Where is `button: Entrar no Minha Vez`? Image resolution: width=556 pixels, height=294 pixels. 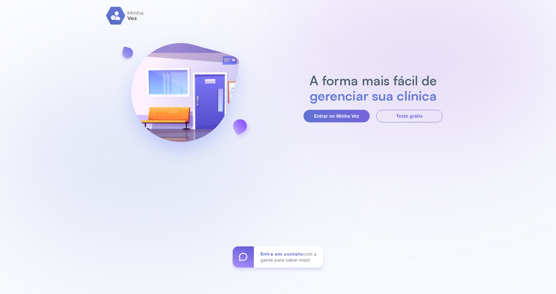 button: Entrar no Minha Vez is located at coordinates (337, 116).